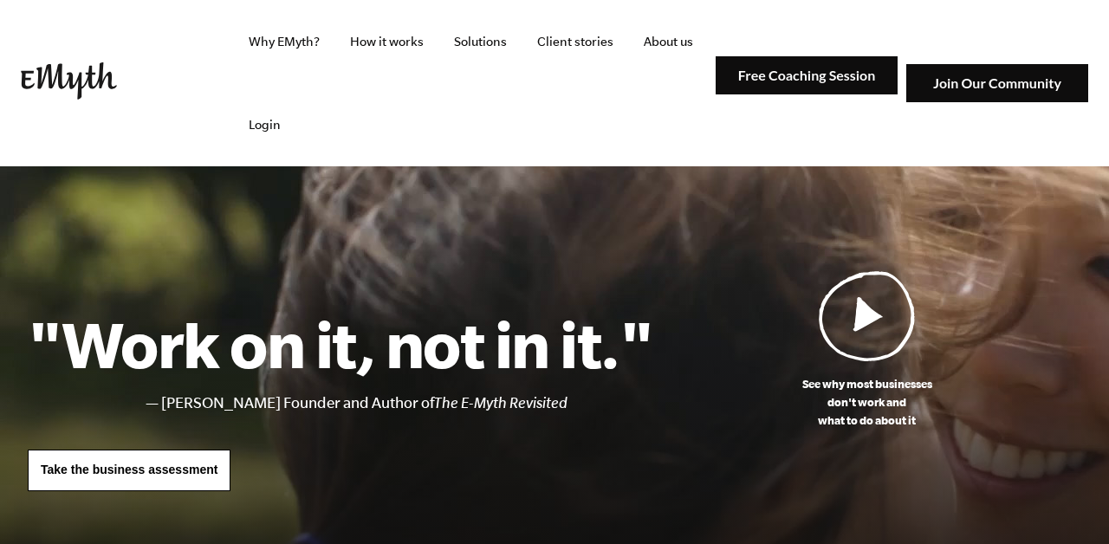 This screenshot has width=1109, height=544. Describe the element at coordinates (807, 75) in the screenshot. I see `img: Free Coaching Session` at that location.